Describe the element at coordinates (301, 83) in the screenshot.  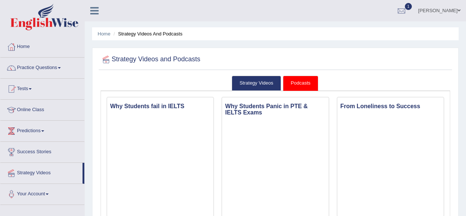
I see `a: Podcasts` at that location.